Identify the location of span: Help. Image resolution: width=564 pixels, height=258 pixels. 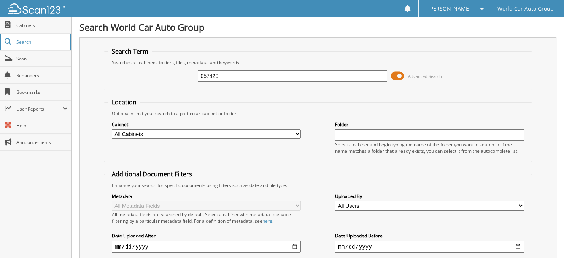
(42, 126).